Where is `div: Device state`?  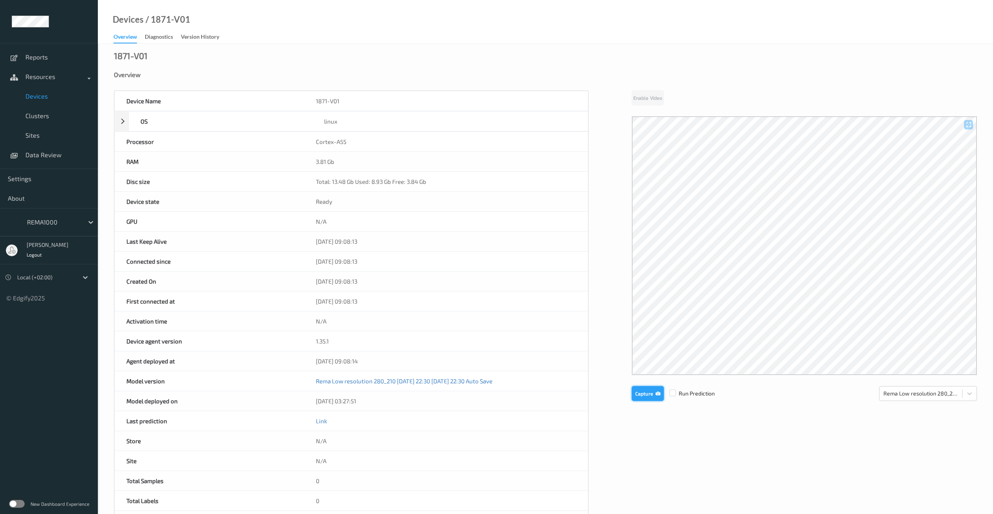
div: Device state is located at coordinates (209, 202).